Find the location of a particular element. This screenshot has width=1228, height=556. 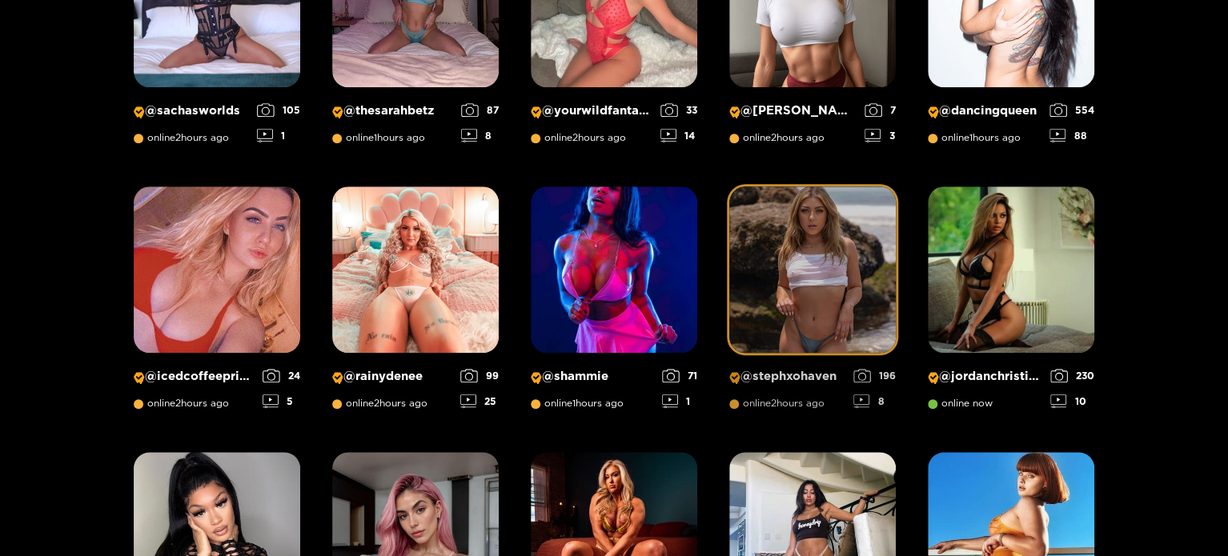

div: 71 is located at coordinates (679, 375).